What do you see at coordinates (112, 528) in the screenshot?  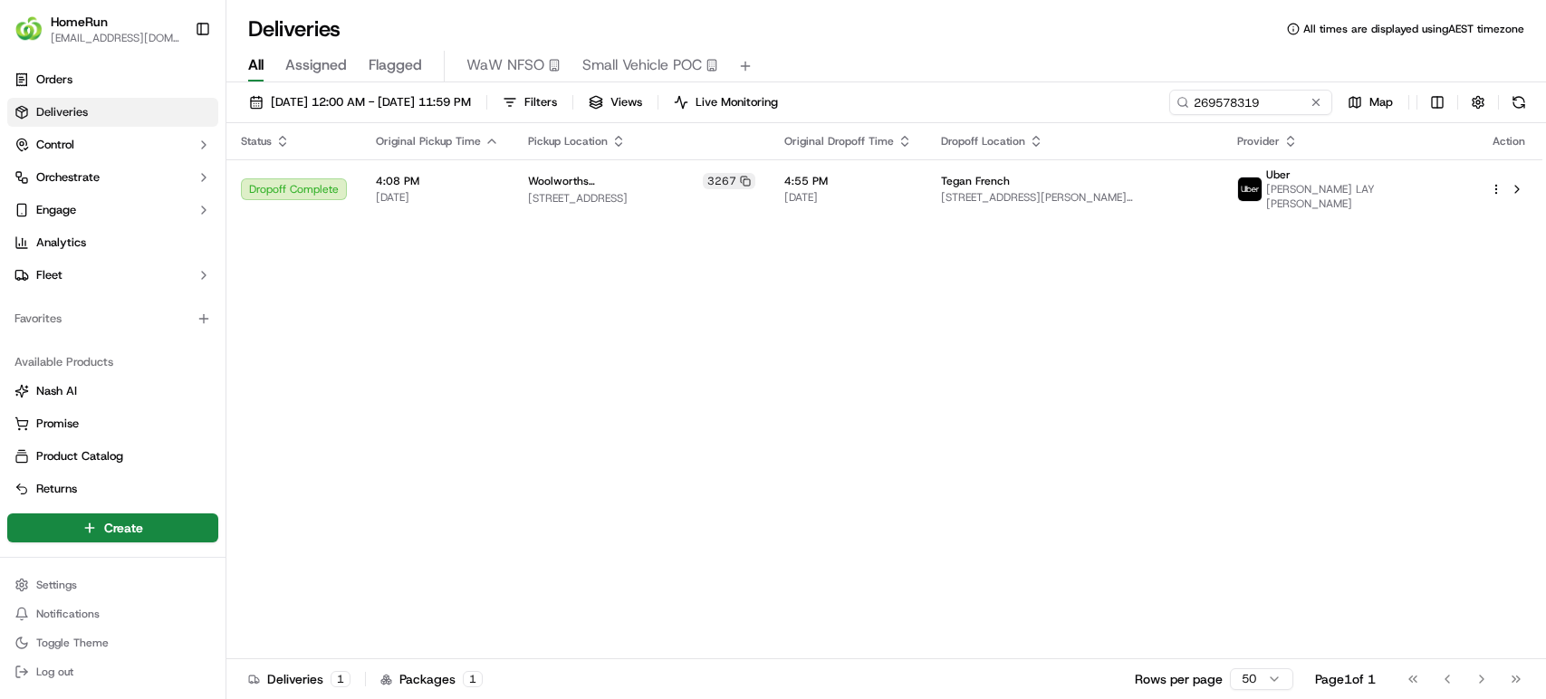 I see `button: Create` at bounding box center [112, 528].